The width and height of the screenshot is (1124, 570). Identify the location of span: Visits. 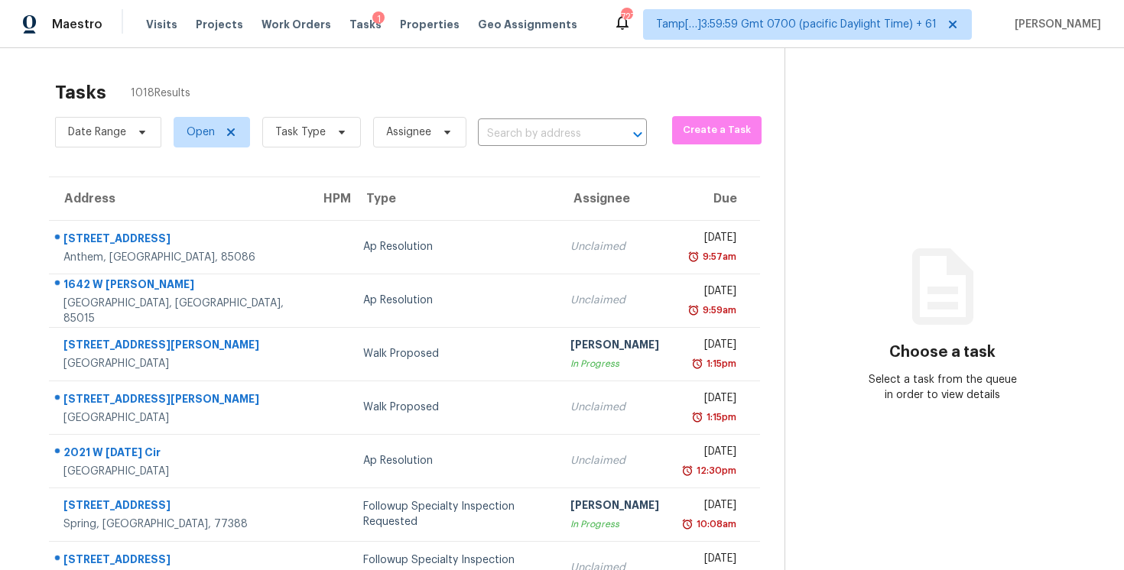
(161, 24).